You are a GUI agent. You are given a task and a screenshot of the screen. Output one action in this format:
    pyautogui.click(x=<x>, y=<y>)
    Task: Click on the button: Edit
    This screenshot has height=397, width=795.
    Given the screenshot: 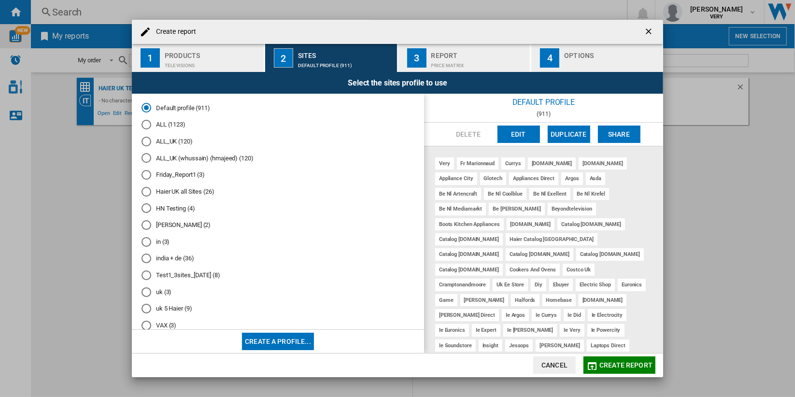 What is the action you would take?
    pyautogui.click(x=519, y=134)
    